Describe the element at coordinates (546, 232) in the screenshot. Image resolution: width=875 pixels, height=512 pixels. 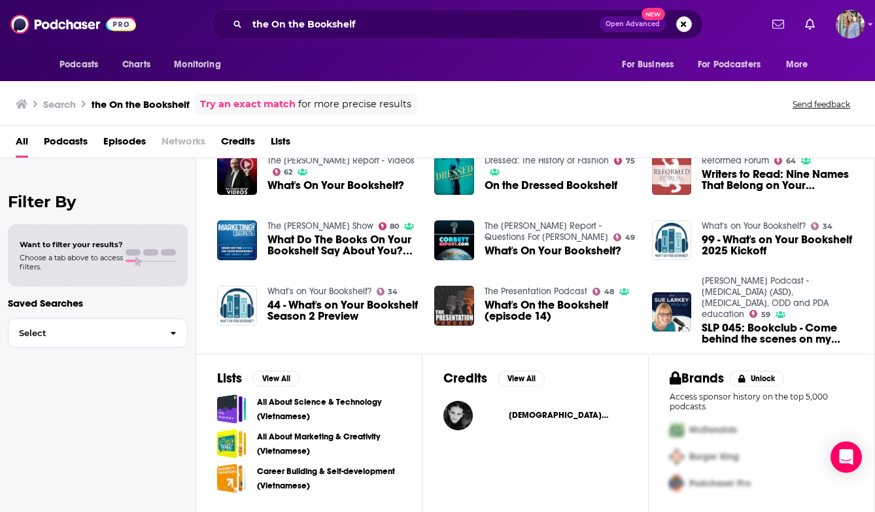
I see `a: The Corbett Report - Questions For Corbett` at that location.